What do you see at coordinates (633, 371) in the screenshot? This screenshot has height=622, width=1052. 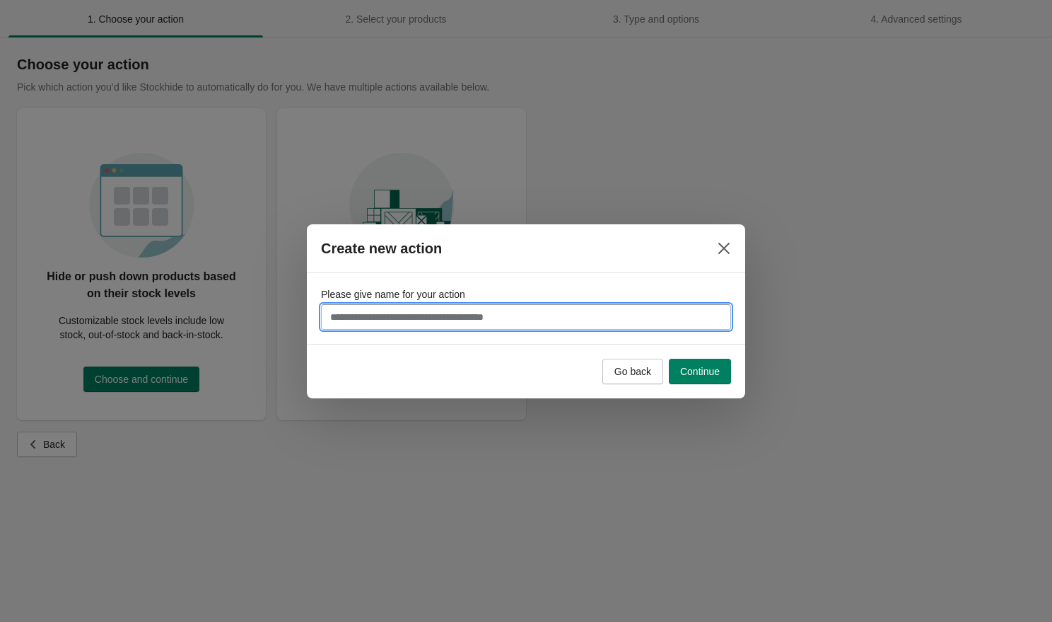 I see `span: Go back` at bounding box center [633, 371].